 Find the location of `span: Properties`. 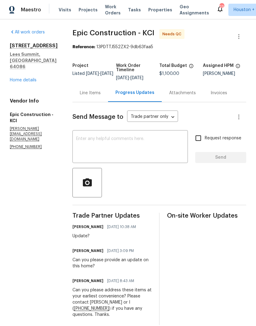

span: Properties is located at coordinates (160, 10).